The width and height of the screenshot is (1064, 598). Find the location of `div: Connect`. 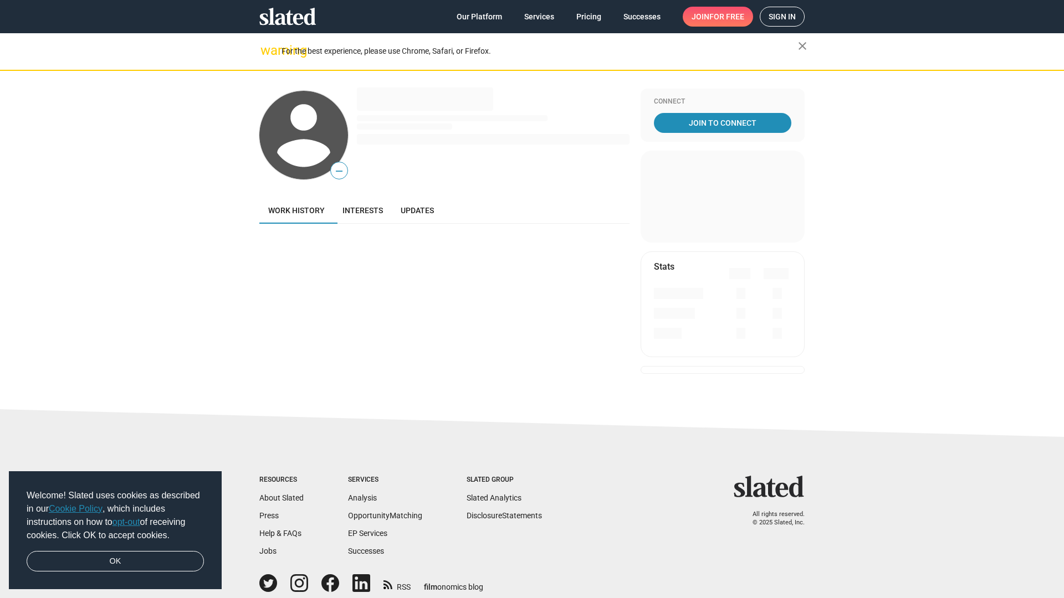

div: Connect is located at coordinates (723, 102).